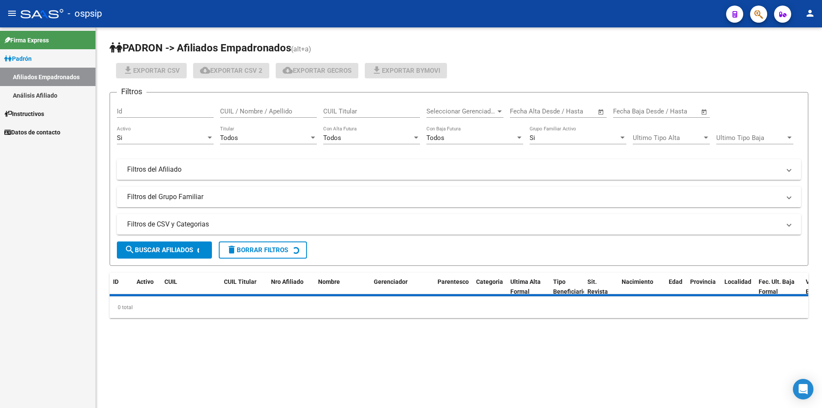  What do you see at coordinates (291, 287) in the screenshot?
I see `datatable-header-cell: Nro Afiliado` at bounding box center [291, 287].